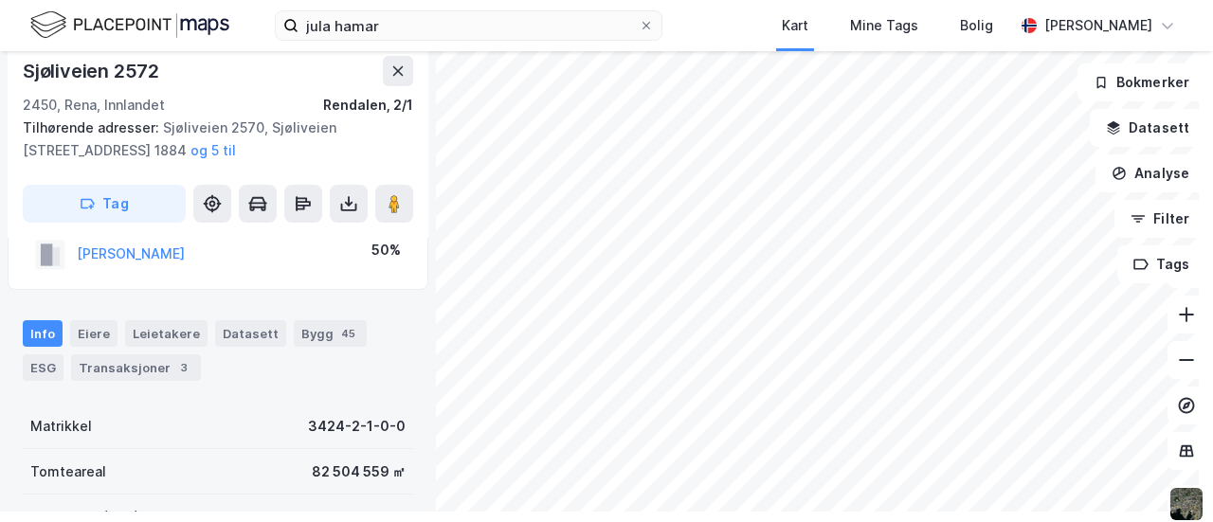 The width and height of the screenshot is (1213, 522). I want to click on div: ESG, so click(43, 368).